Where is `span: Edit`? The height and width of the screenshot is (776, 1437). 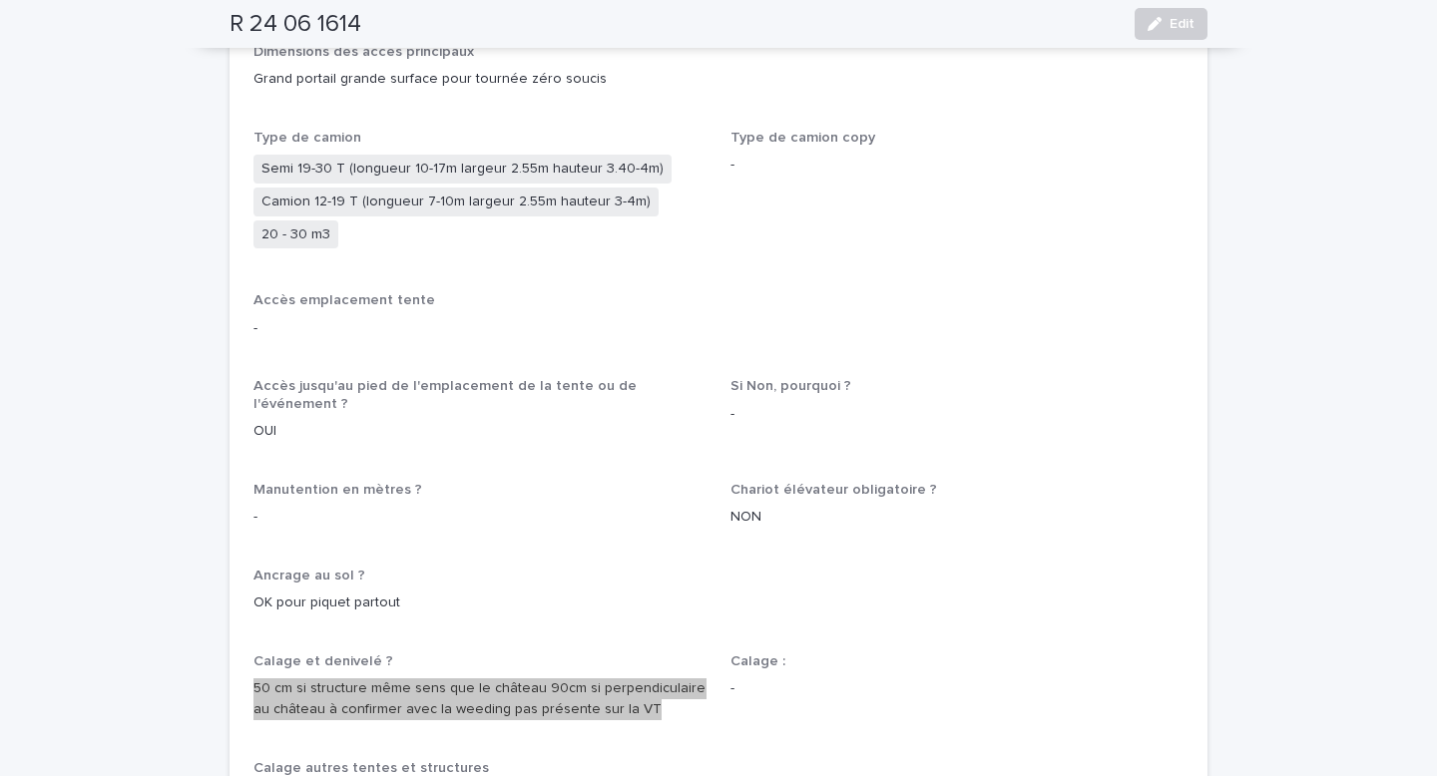
span: Edit is located at coordinates (1181, 24).